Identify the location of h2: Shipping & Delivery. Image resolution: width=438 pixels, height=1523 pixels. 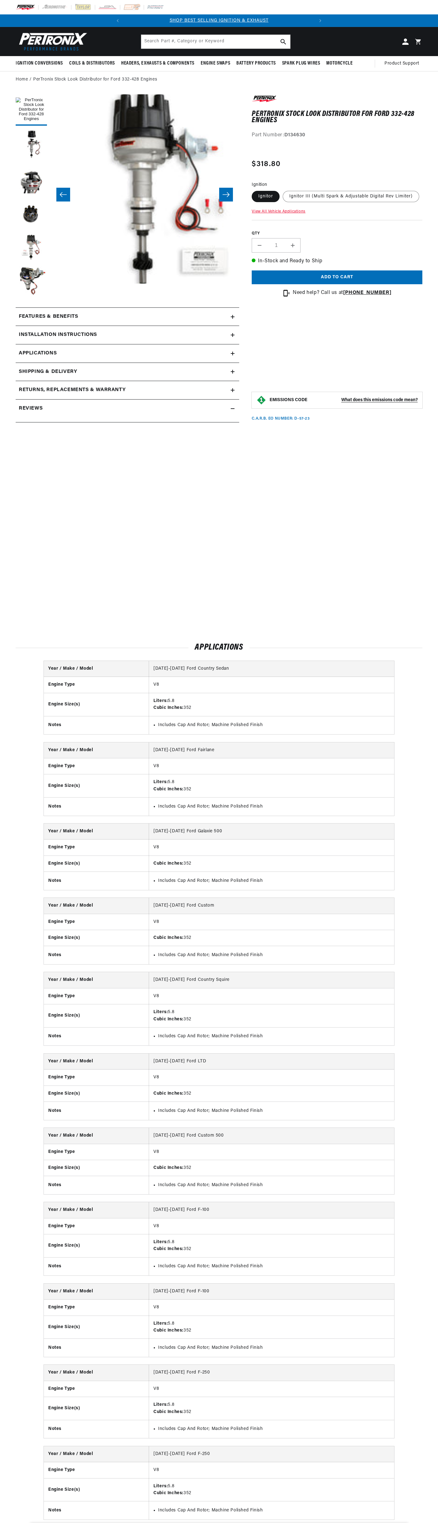
(48, 372).